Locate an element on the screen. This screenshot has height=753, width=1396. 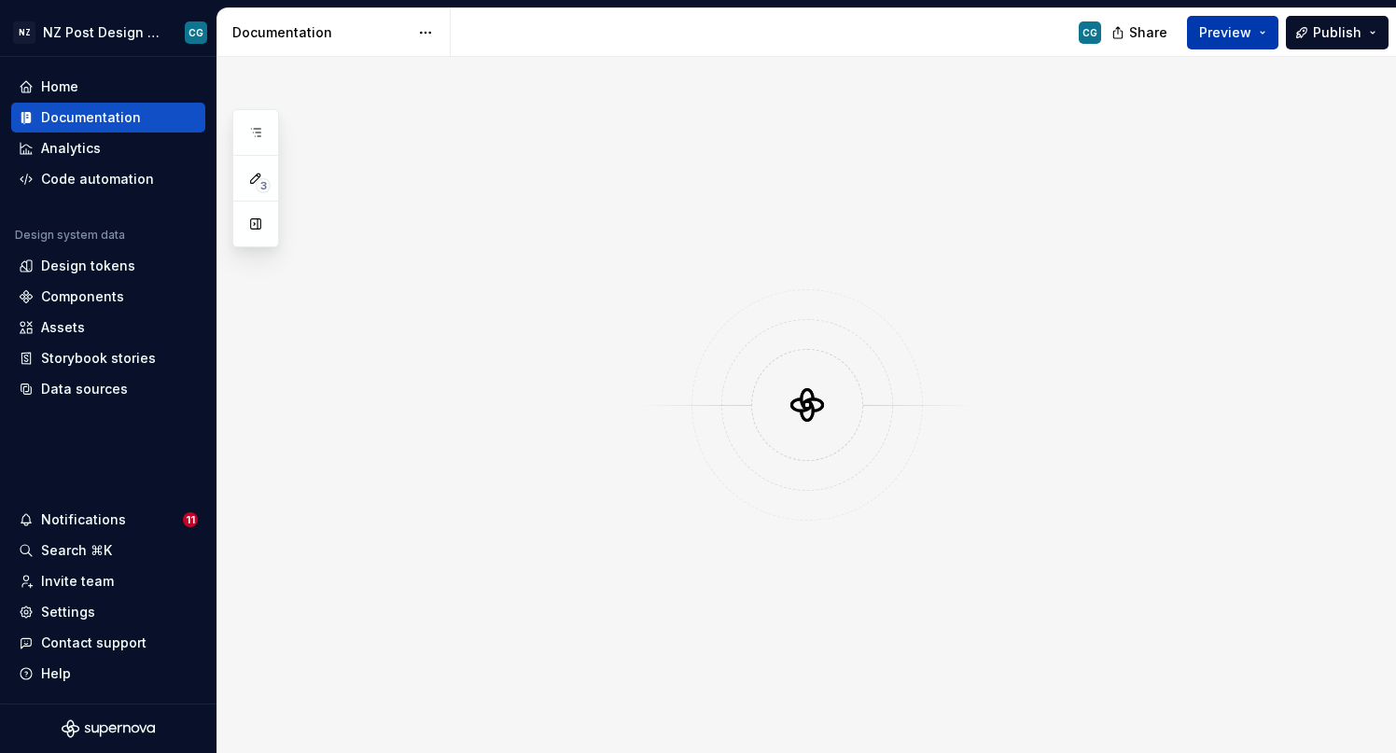
a: Settings is located at coordinates (108, 612).